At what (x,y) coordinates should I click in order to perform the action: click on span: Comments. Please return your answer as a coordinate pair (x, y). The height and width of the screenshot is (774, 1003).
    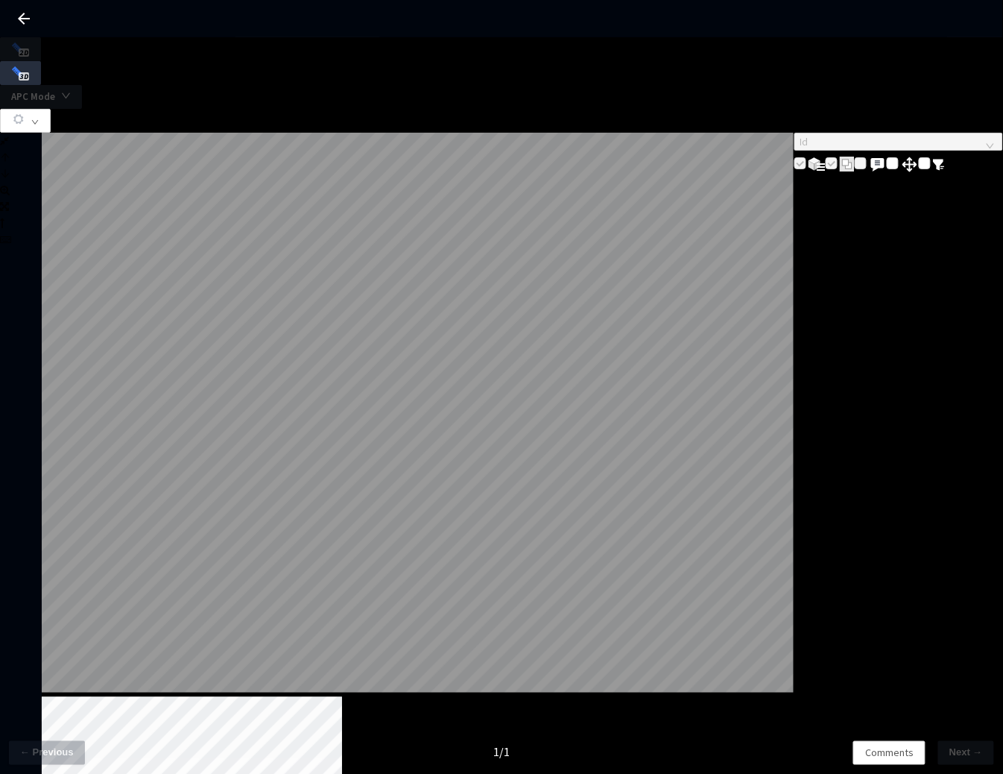
    Looking at the image, I should click on (889, 753).